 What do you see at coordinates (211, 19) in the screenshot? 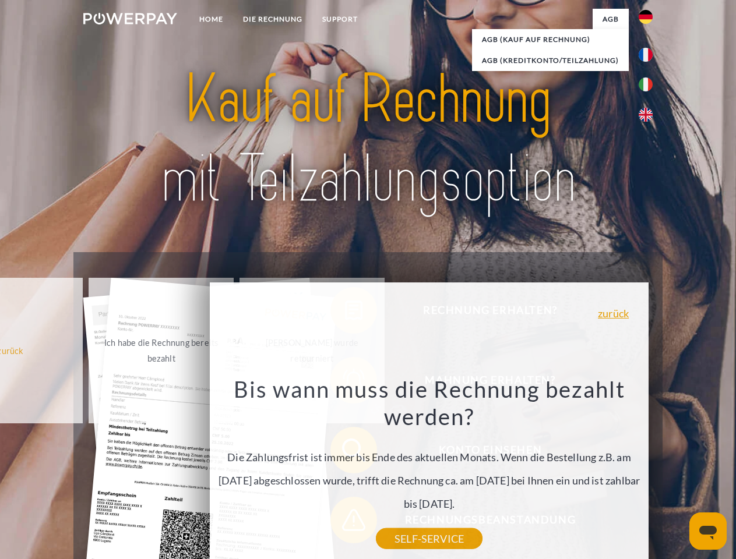
I see `a: Home` at bounding box center [211, 19].